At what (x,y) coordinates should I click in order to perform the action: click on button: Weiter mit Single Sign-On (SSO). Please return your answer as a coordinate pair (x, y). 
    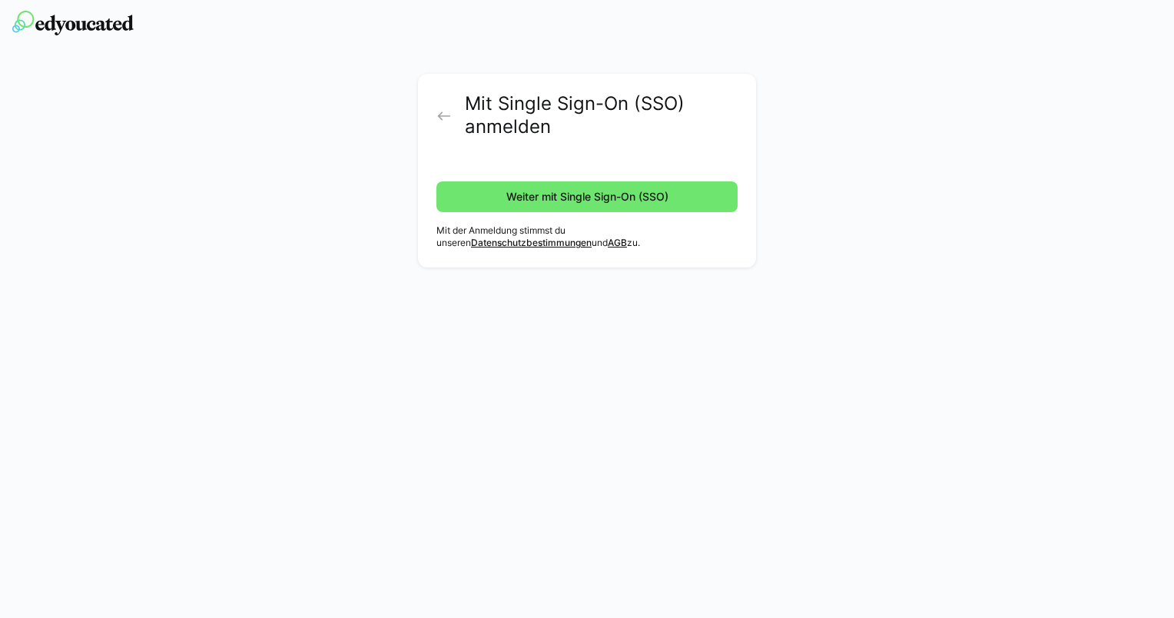
    Looking at the image, I should click on (587, 197).